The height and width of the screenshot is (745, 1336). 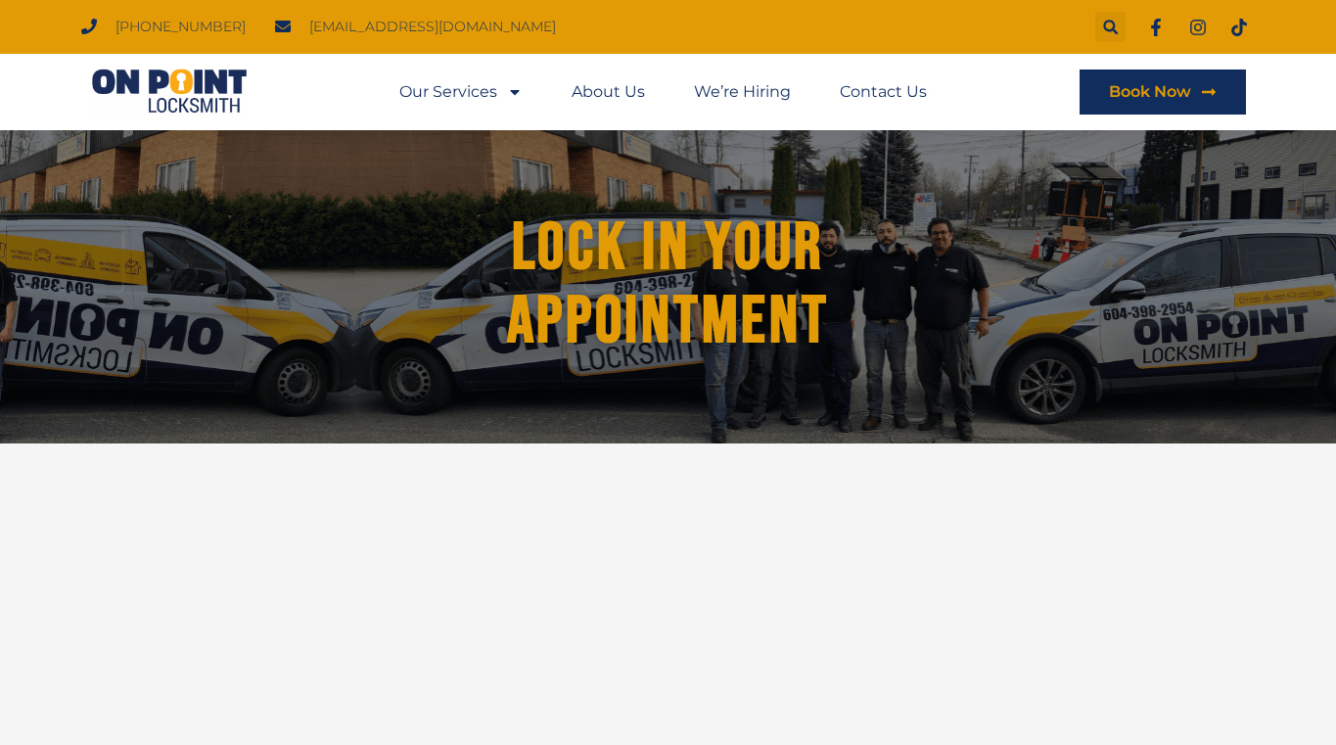 What do you see at coordinates (668, 285) in the screenshot?
I see `h1: Lock in Your Appointment` at bounding box center [668, 285].